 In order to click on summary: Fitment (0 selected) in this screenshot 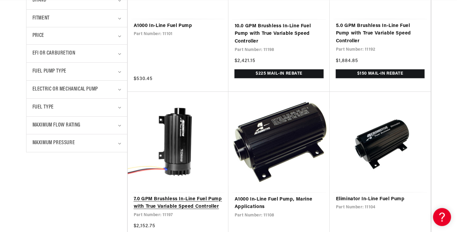, I will do `click(77, 18)`.